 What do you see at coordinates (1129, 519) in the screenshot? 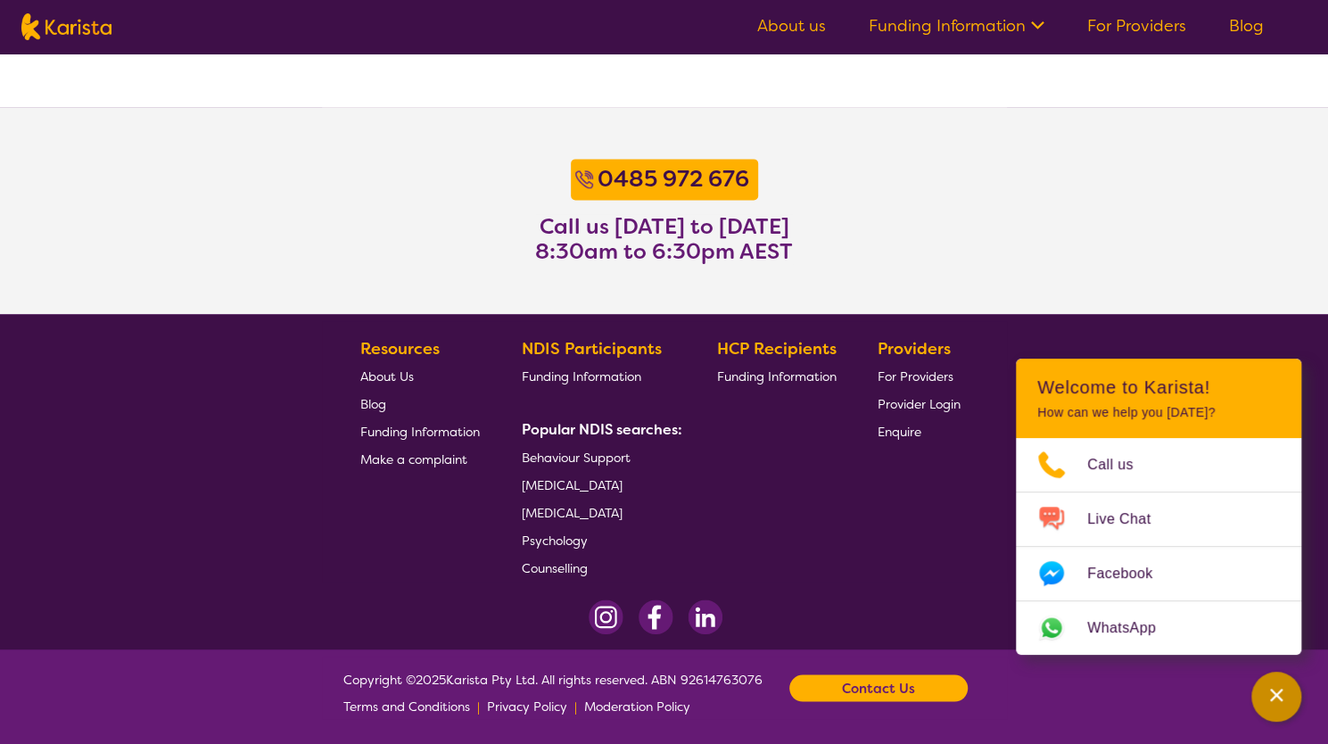
I see `span: Live Chat` at bounding box center [1129, 519].